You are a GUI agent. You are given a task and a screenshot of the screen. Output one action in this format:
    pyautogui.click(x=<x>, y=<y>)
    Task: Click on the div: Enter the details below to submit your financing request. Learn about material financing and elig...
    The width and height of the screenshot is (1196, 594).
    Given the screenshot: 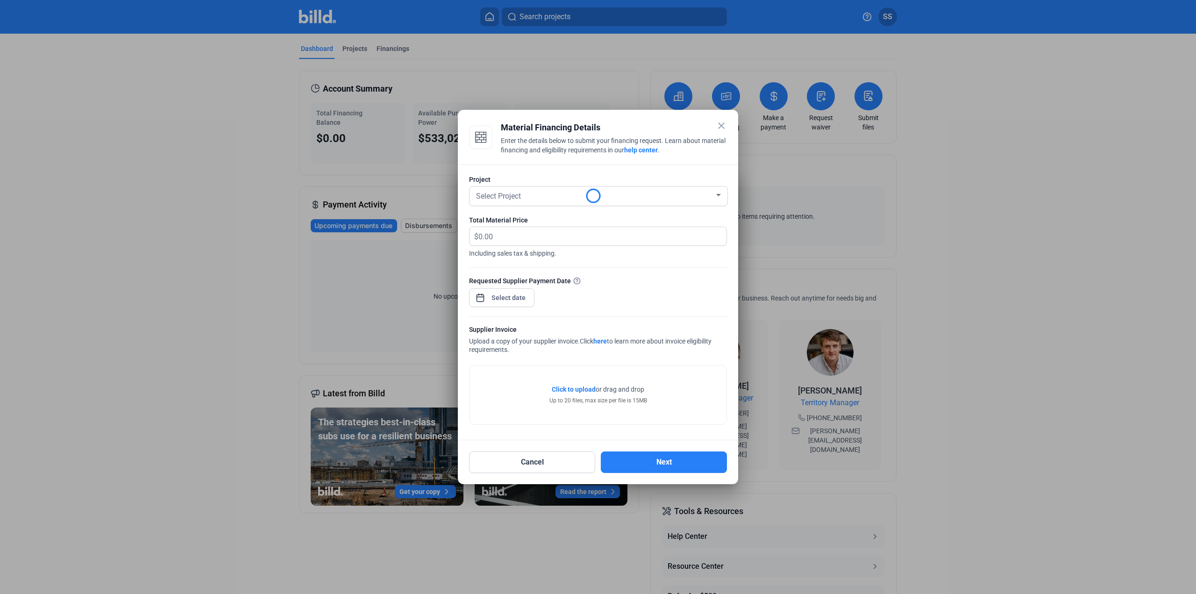 What is the action you would take?
    pyautogui.click(x=614, y=146)
    